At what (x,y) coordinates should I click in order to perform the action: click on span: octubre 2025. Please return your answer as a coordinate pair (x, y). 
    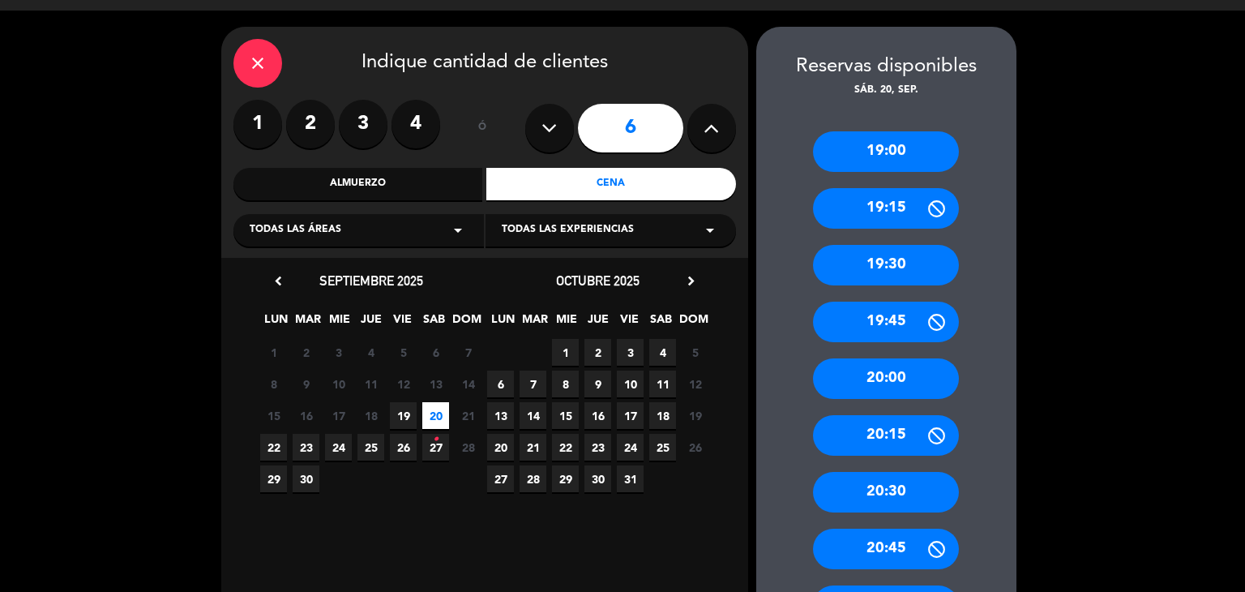
    Looking at the image, I should click on (597, 280).